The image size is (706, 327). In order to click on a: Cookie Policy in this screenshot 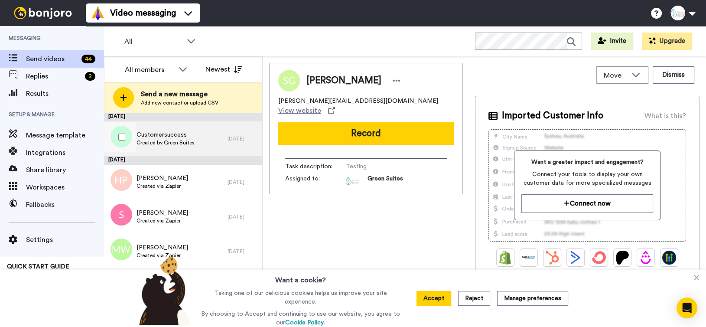, I will do `click(304, 322)`.